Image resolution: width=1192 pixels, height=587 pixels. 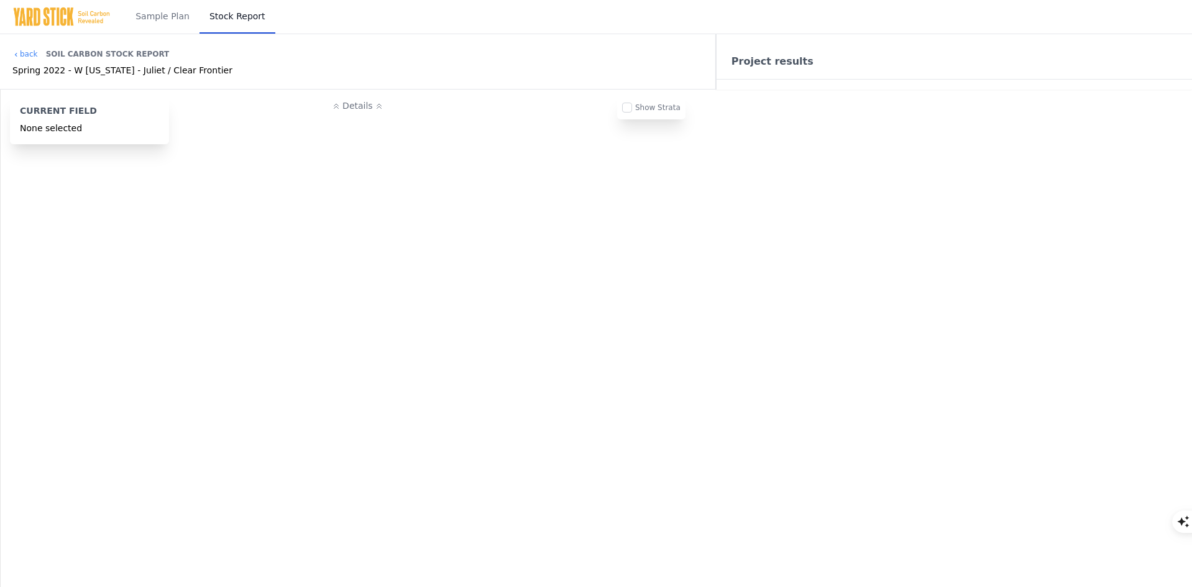 What do you see at coordinates (108, 54) in the screenshot?
I see `div: Soil Carbon Stock Report` at bounding box center [108, 54].